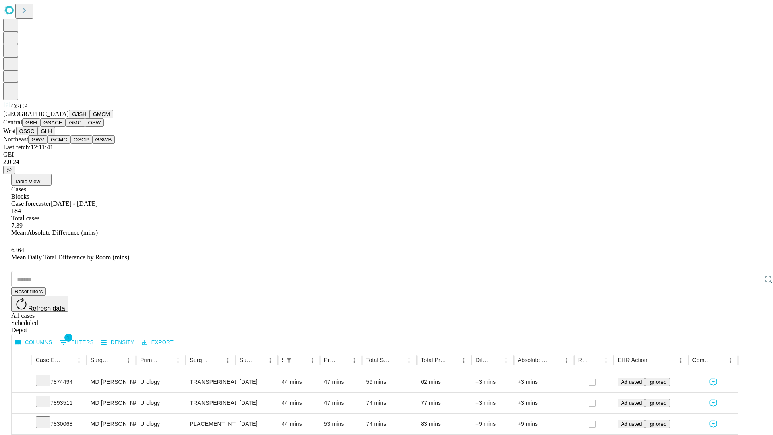 The image size is (773, 435). I want to click on span: West, so click(10, 130).